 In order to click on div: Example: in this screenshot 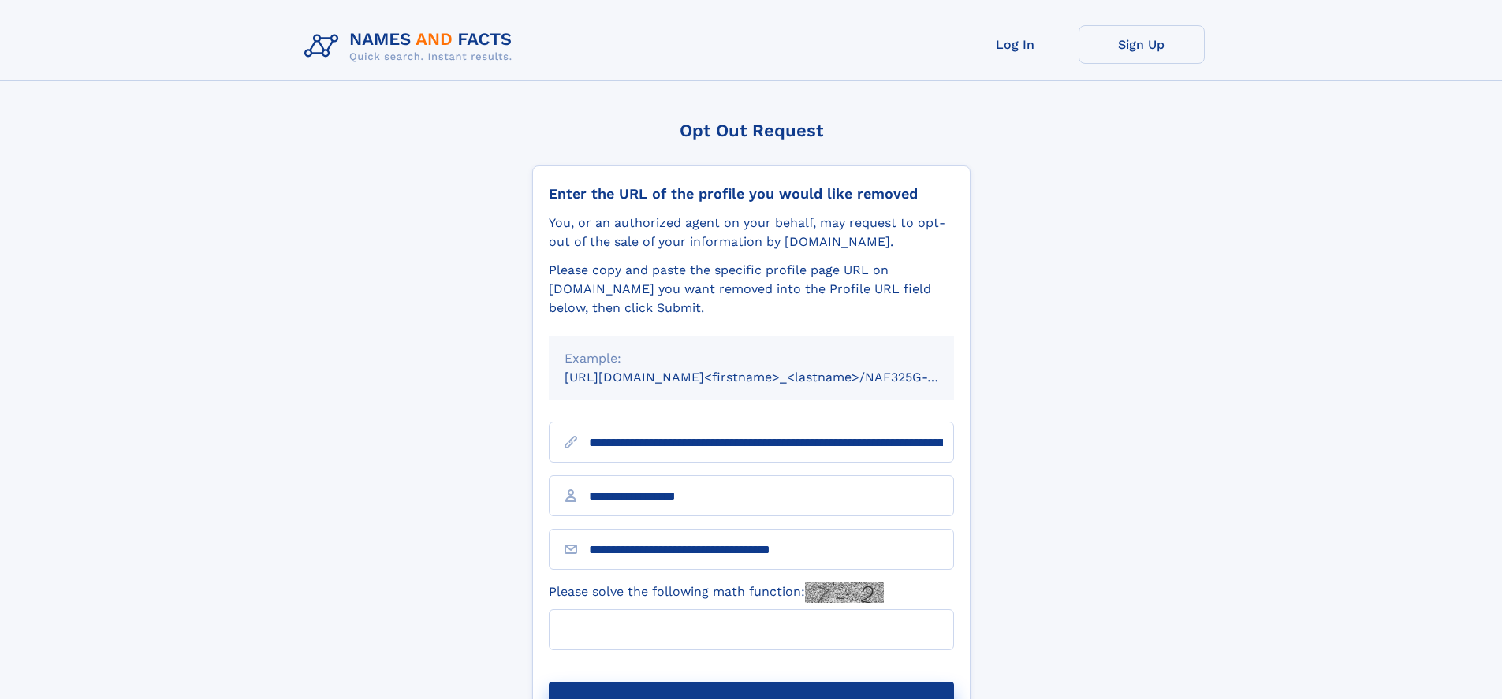, I will do `click(751, 359)`.